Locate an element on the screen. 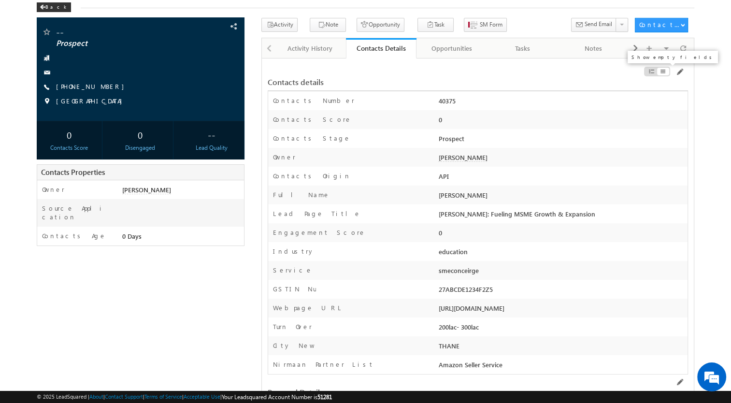 This screenshot has width=731, height=403. button: Task is located at coordinates (435, 25).